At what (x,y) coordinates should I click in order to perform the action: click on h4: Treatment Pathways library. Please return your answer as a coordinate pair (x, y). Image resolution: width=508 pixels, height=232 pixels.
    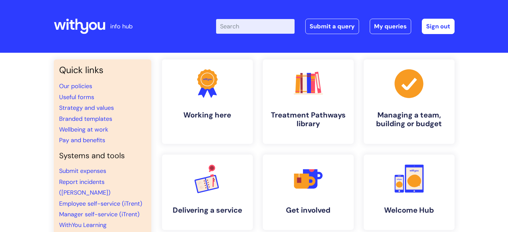
    Looking at the image, I should click on (308, 120).